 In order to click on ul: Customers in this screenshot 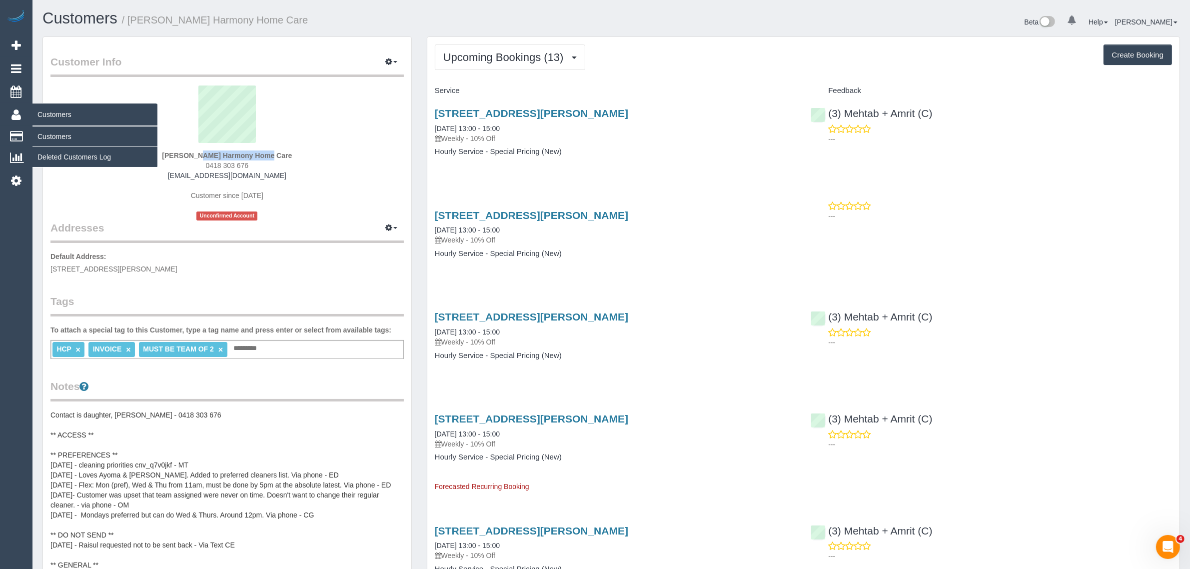, I will do `click(95, 146)`.